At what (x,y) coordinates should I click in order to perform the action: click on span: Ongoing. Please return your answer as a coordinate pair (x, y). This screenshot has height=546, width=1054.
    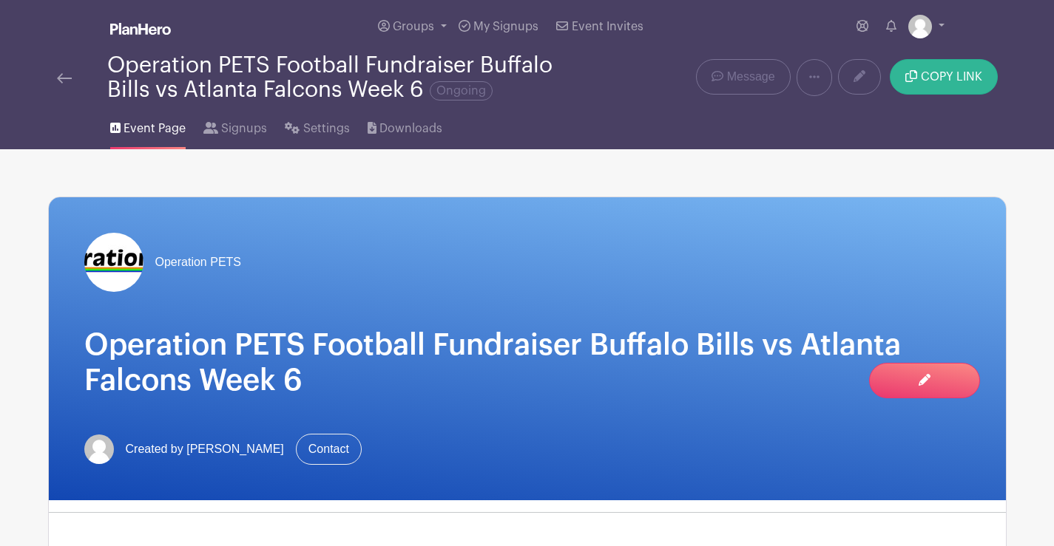
    Looking at the image, I should click on (461, 91).